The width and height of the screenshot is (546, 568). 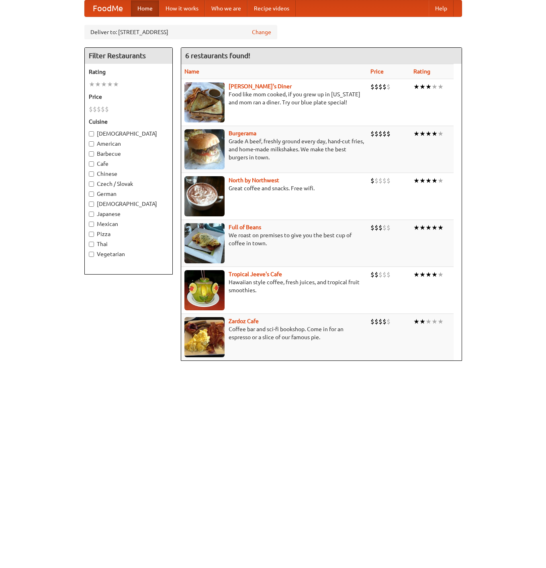 What do you see at coordinates (243, 321) in the screenshot?
I see `a: Zardoz Cafe` at bounding box center [243, 321].